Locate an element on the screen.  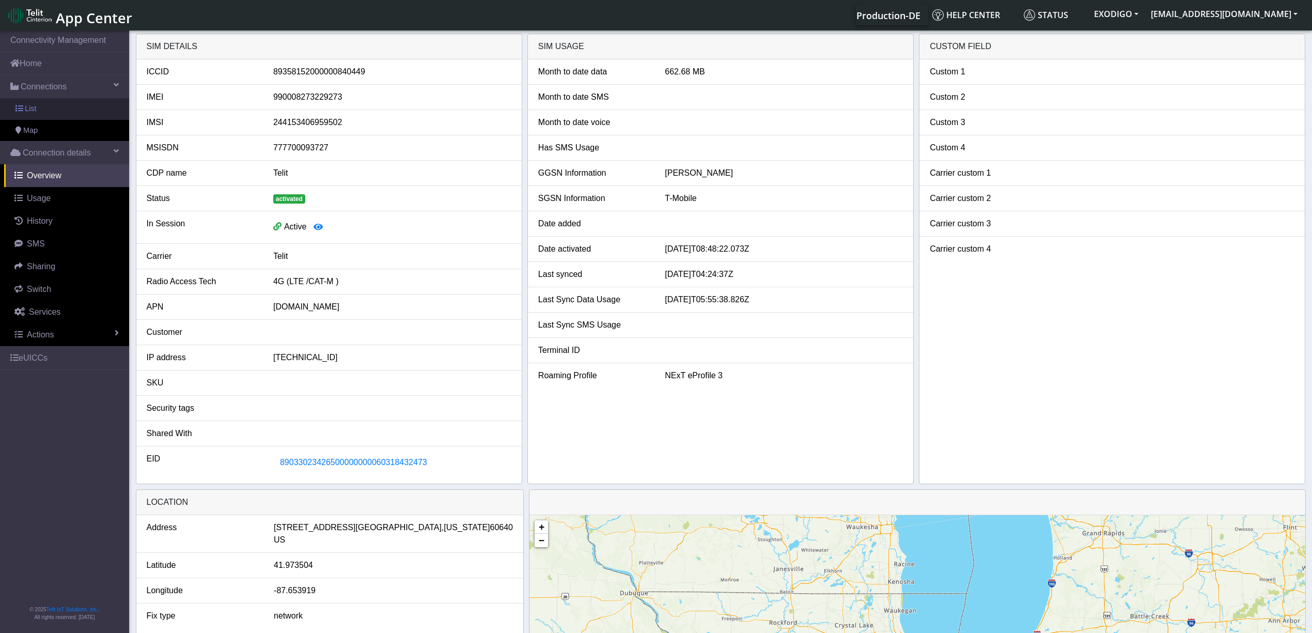
div: Carrier custom 1 is located at coordinates (985, 173).